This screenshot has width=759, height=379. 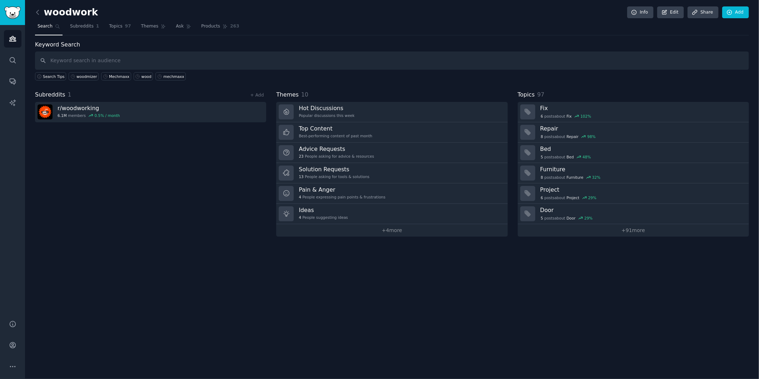 I want to click on a: Search, so click(x=49, y=28).